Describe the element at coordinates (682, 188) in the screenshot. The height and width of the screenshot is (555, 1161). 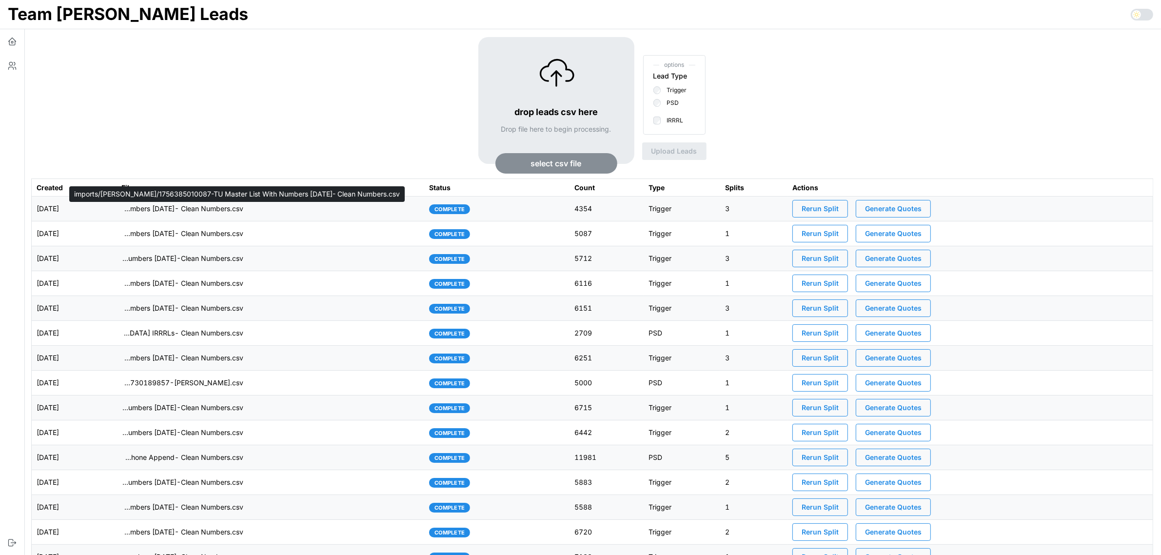
I see `th: Type` at that location.